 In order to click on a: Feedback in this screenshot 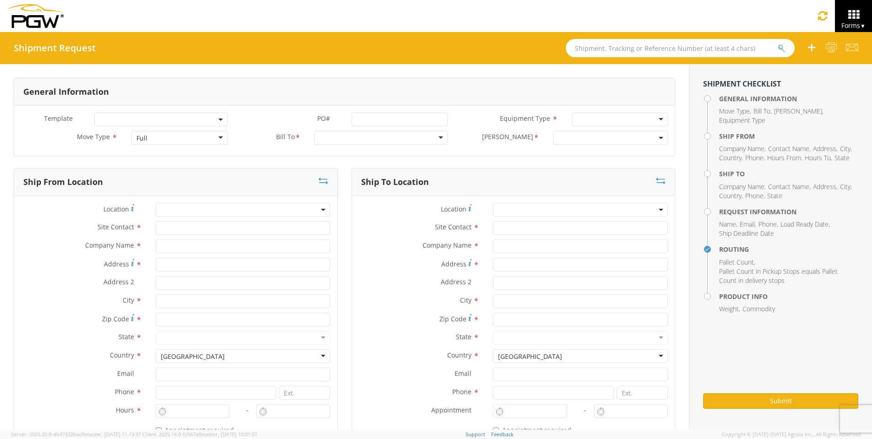, I will do `click(502, 434)`.